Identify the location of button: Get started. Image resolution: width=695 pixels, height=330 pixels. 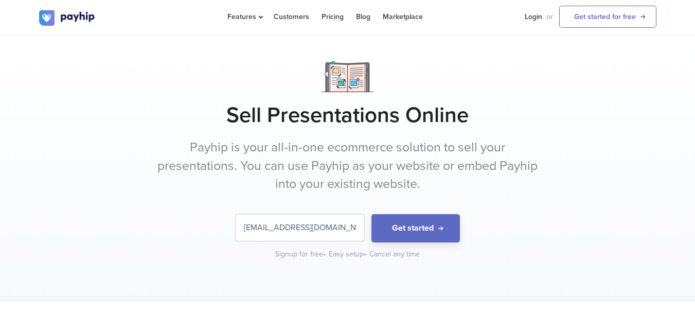
(415, 228).